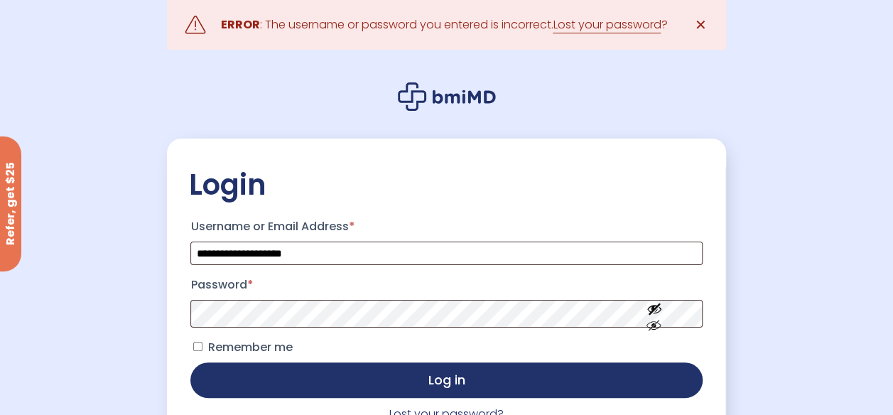  Describe the element at coordinates (446, 380) in the screenshot. I see `button: Log in` at that location.